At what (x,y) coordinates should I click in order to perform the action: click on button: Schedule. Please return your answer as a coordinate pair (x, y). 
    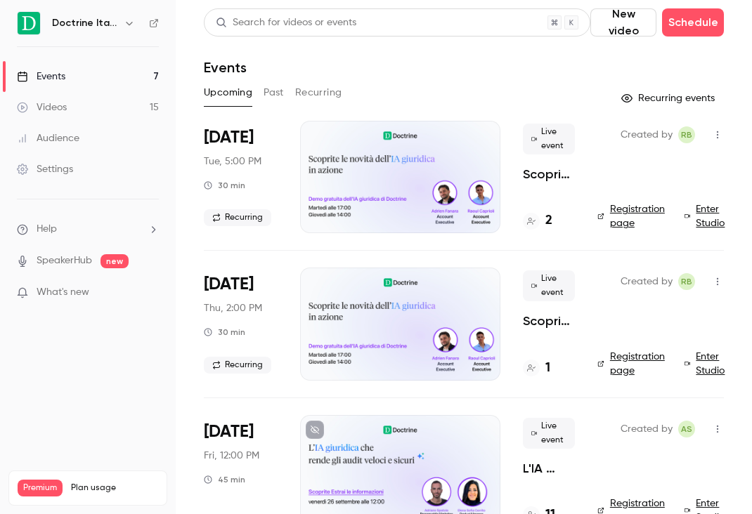
    Looking at the image, I should click on (693, 22).